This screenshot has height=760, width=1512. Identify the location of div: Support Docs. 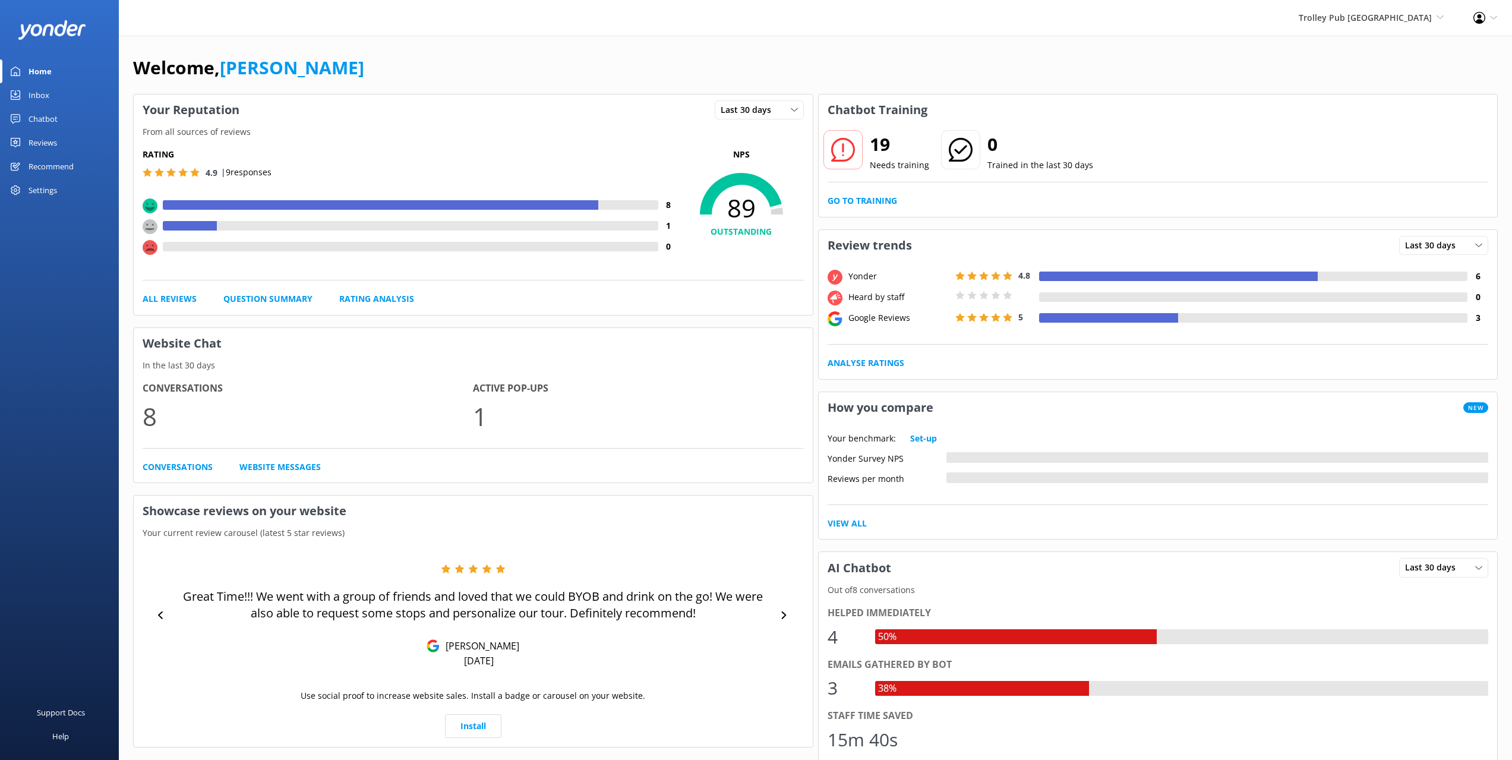
(61, 712).